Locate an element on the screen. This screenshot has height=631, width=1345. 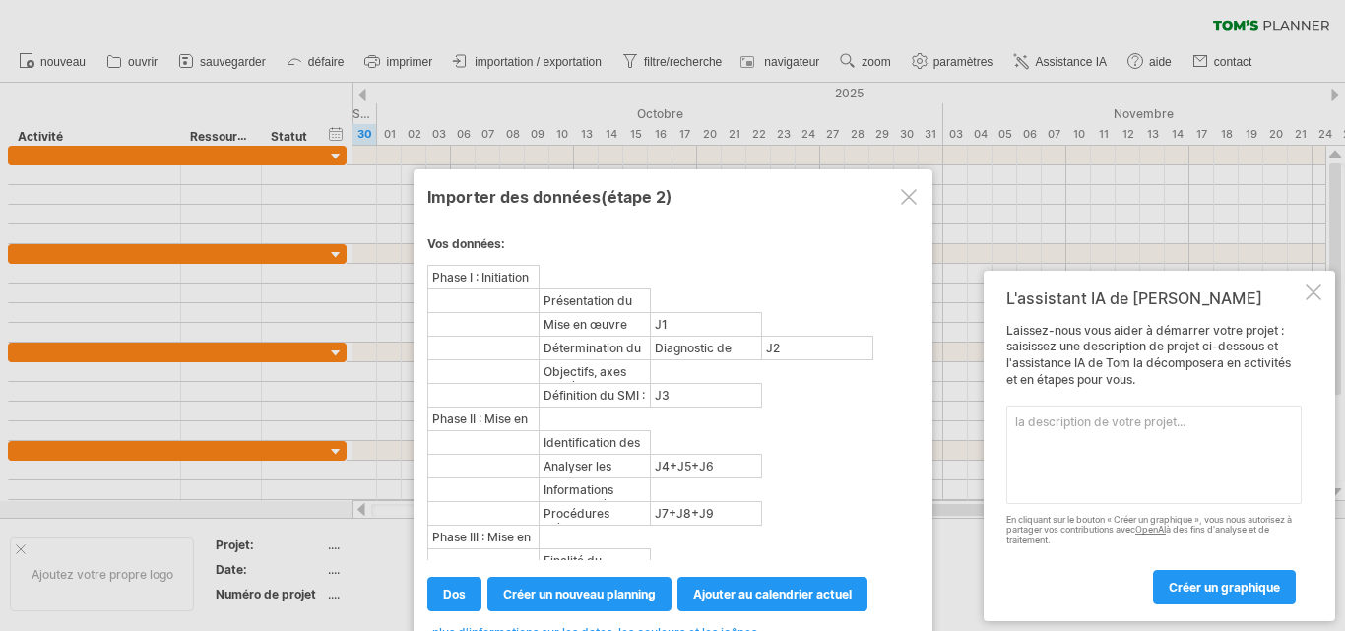
font: Objectifs, axes stratégiques et politique qualité : is located at coordinates (590, 386).